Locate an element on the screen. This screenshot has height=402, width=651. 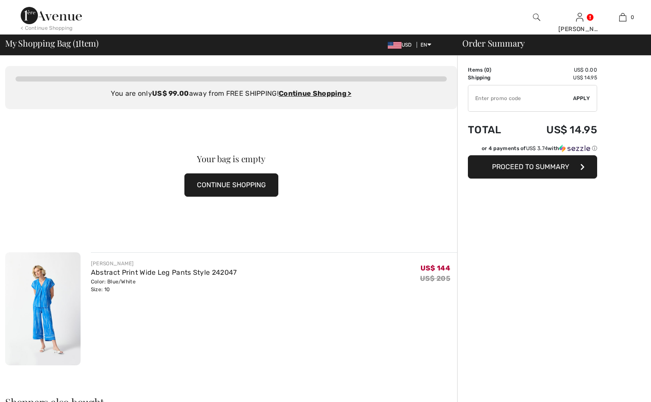
span: US$ 144 is located at coordinates (435, 268).